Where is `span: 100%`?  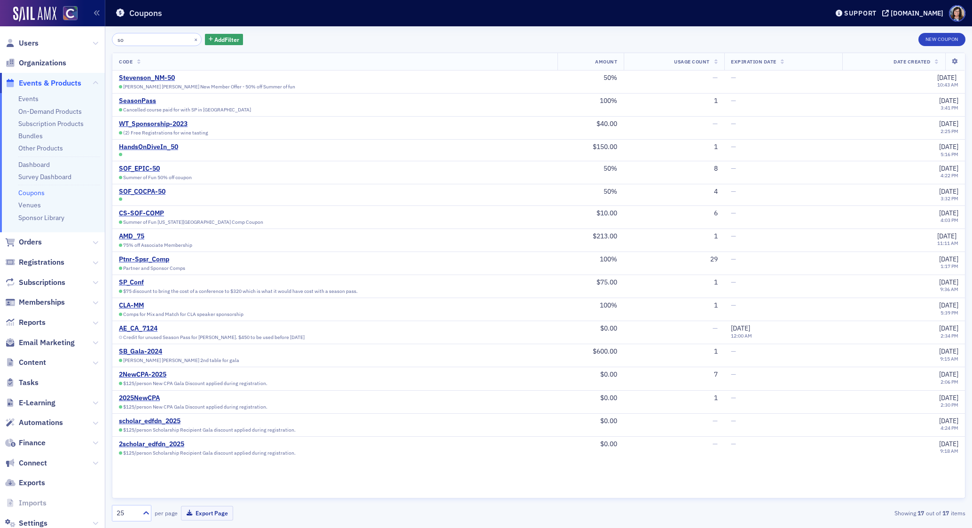
span: 100% is located at coordinates (608, 305).